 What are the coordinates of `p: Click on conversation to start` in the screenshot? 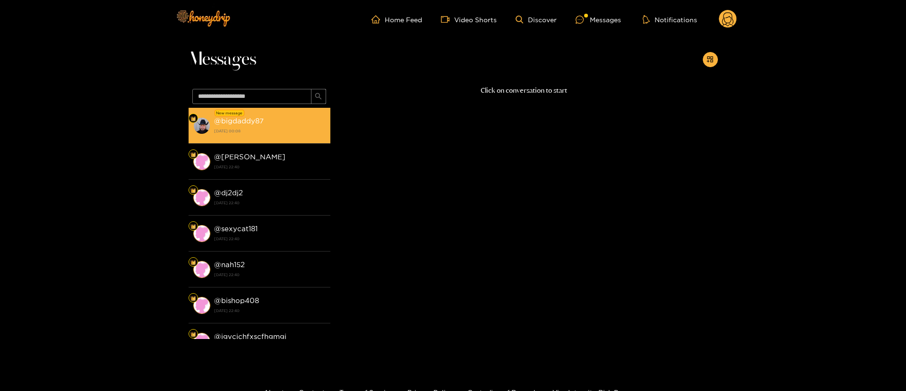 It's located at (524, 90).